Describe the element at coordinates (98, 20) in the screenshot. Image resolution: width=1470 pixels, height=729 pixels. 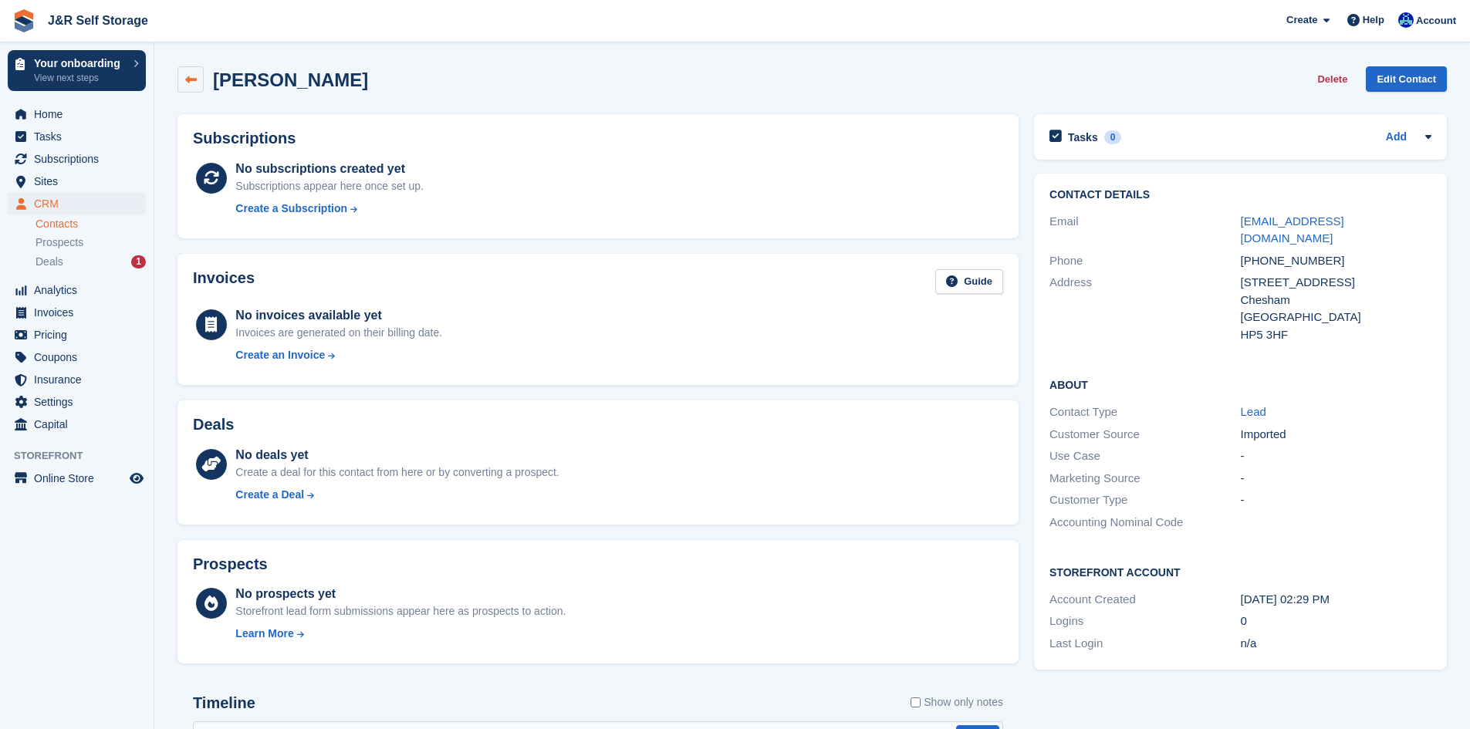
I see `a: J&R Self Storage` at that location.